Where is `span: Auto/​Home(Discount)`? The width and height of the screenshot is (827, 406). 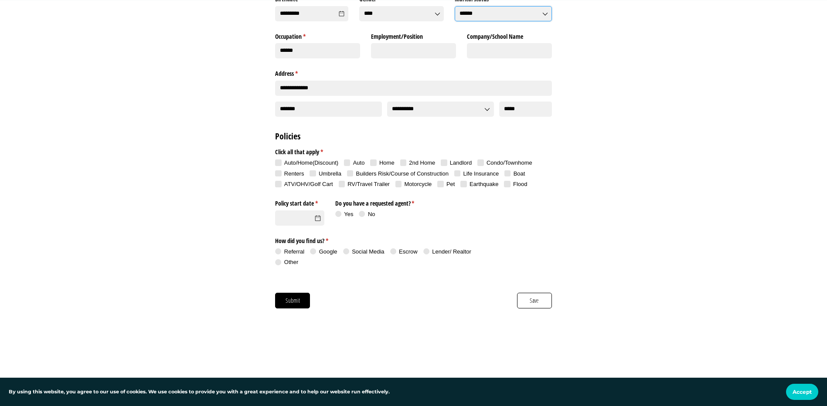
span: Auto/​Home(Discount) is located at coordinates (311, 163).